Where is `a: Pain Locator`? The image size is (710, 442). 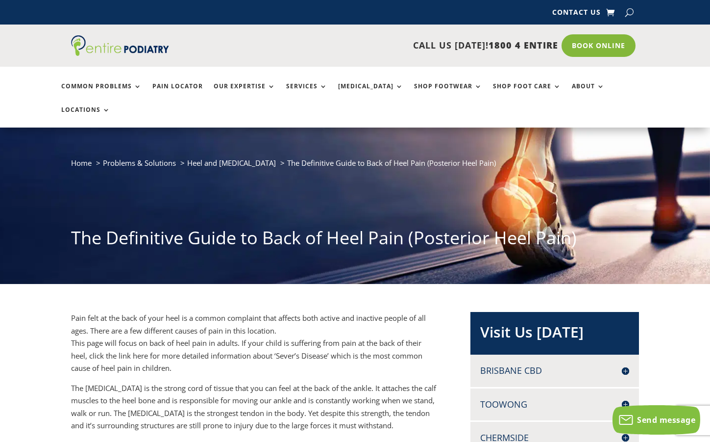 a: Pain Locator is located at coordinates (177, 93).